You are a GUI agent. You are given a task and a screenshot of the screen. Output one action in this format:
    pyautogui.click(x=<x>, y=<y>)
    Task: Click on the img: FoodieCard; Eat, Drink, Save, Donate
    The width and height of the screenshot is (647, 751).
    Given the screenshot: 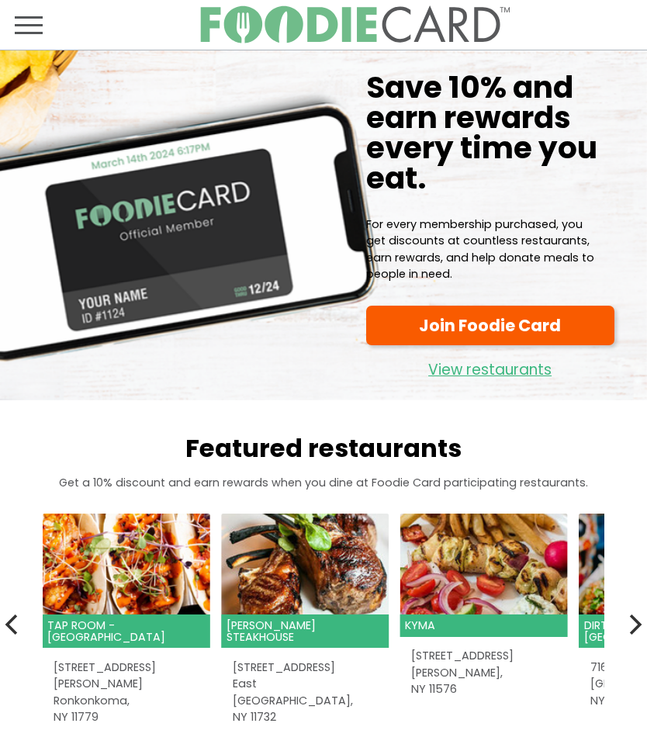 What is the action you would take?
    pyautogui.click(x=355, y=25)
    